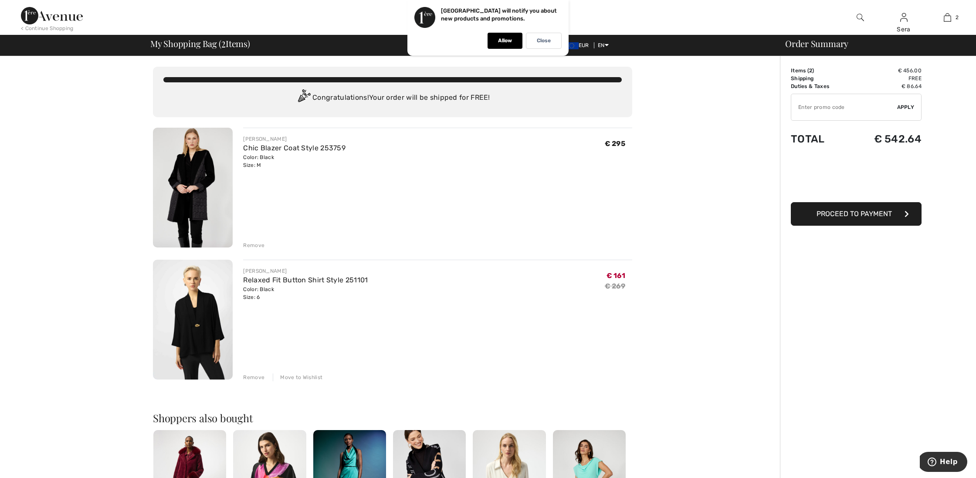 The image size is (976, 478). What do you see at coordinates (854, 213) in the screenshot?
I see `span: Proceed to Payment` at bounding box center [854, 213].